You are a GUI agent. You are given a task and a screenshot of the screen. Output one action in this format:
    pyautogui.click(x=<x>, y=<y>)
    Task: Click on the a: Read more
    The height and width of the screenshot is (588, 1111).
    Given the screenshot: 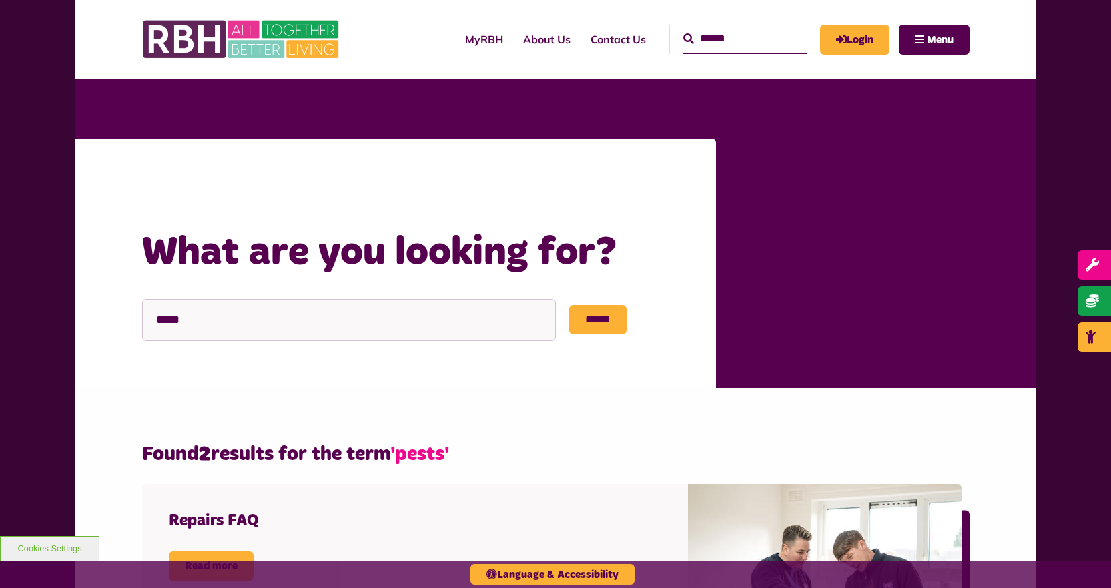 What is the action you would take?
    pyautogui.click(x=211, y=566)
    